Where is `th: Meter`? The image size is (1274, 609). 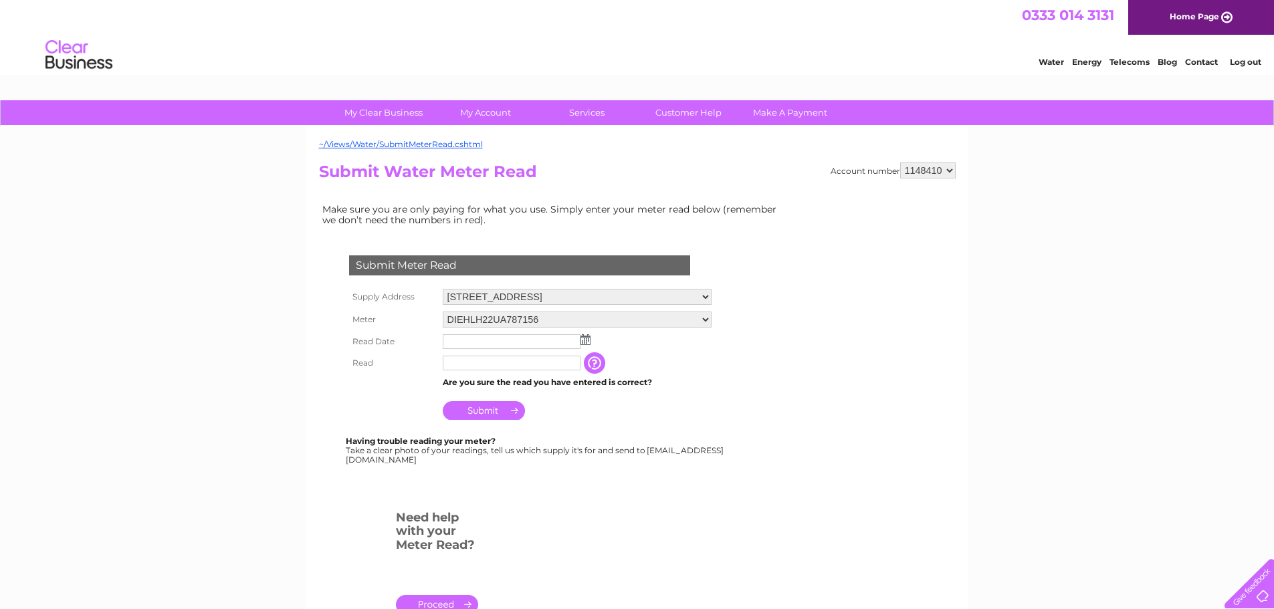 th: Meter is located at coordinates (392, 320).